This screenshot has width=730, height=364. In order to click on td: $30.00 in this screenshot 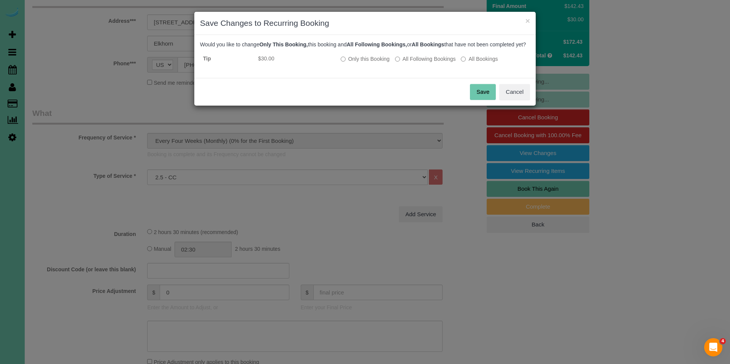, I will do `click(296, 59)`.